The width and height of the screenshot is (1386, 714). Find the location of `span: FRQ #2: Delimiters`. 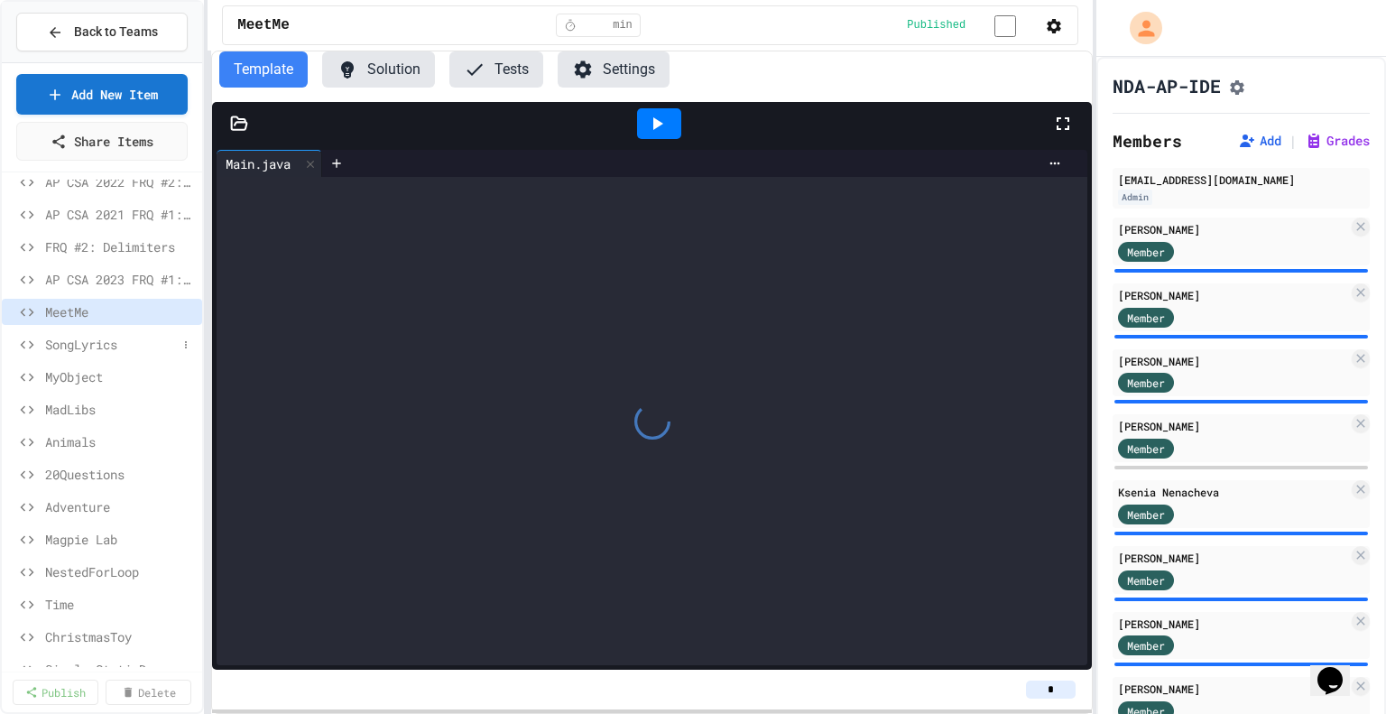

span: FRQ #2: Delimiters is located at coordinates (120, 246).